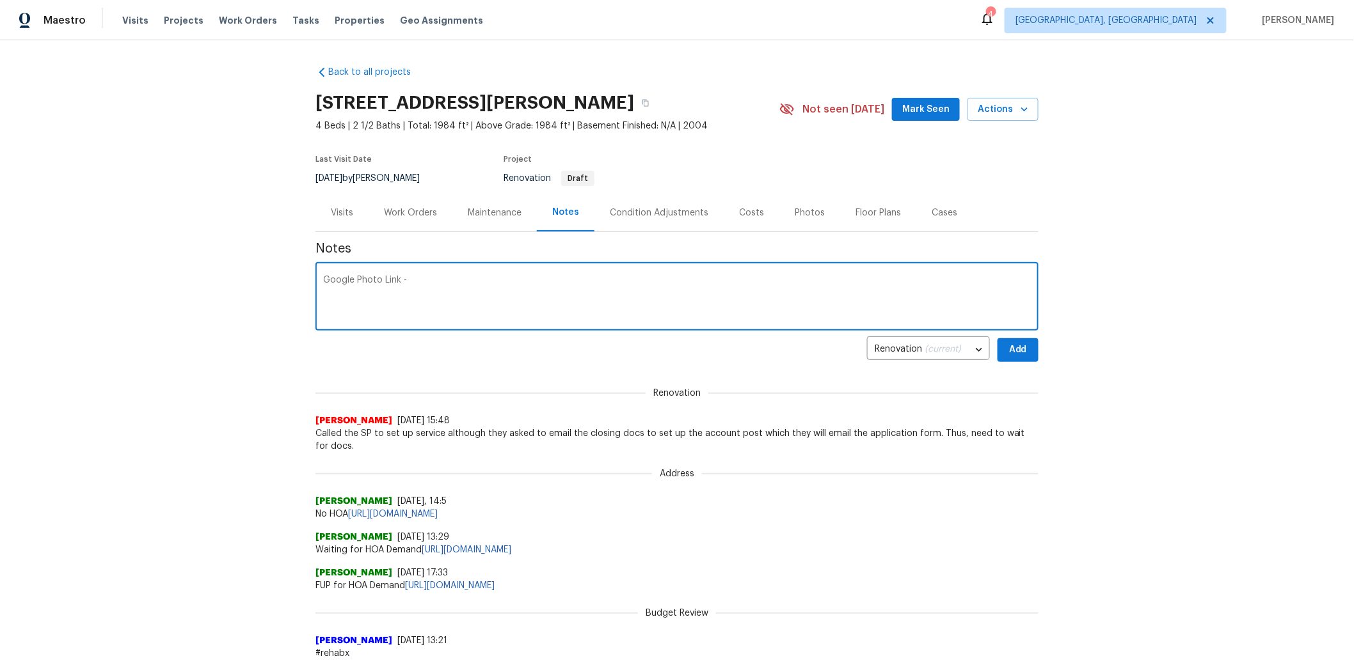 The image size is (1354, 663). Describe the element at coordinates (518, 159) in the screenshot. I see `span: Project` at that location.